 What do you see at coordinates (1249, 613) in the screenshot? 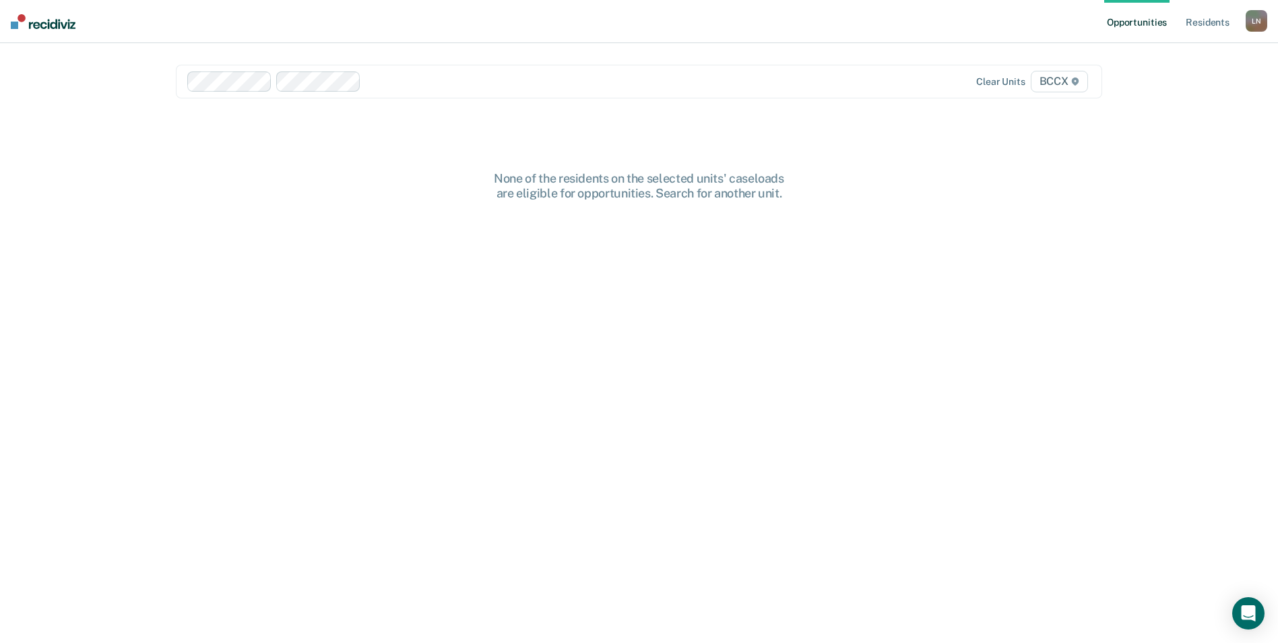
I see `div: Open Intercom Messenger` at bounding box center [1249, 613].